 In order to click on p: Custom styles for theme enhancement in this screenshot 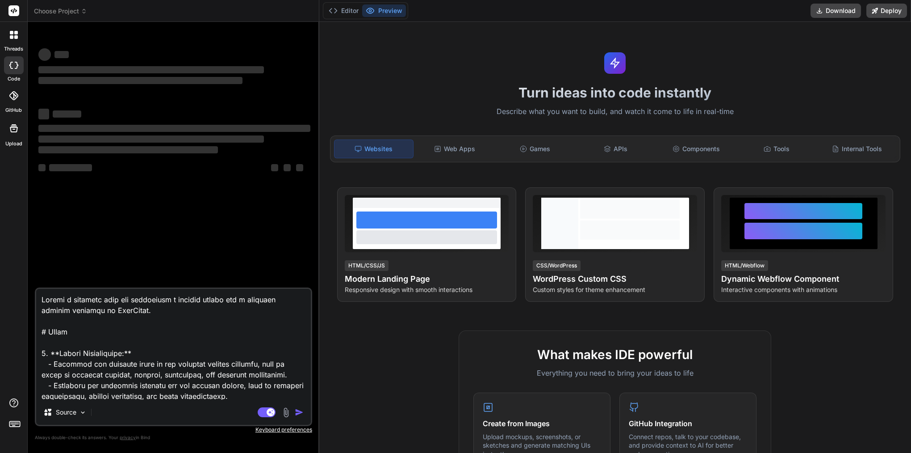, I will do `click(615, 289)`.